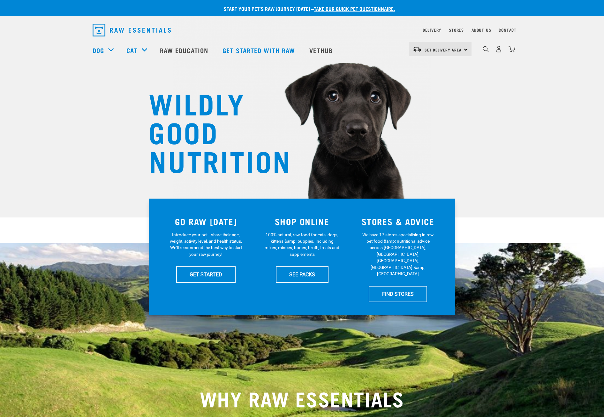 The image size is (604, 417). Describe the element at coordinates (508, 30) in the screenshot. I see `a: Contact` at that location.